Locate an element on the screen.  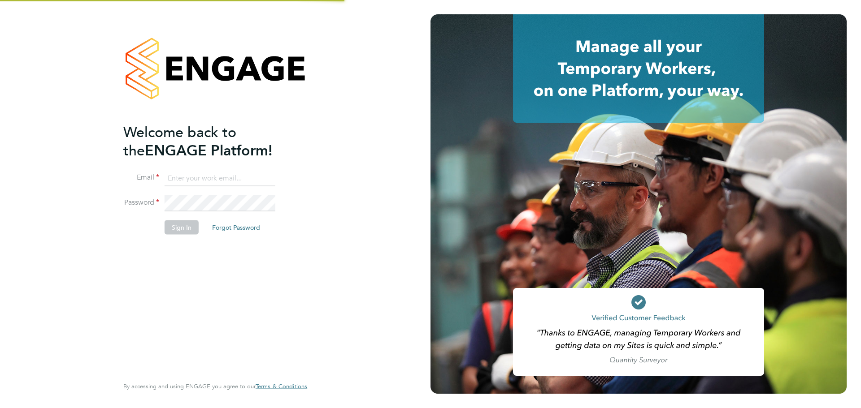
button: Sign In is located at coordinates (182, 228).